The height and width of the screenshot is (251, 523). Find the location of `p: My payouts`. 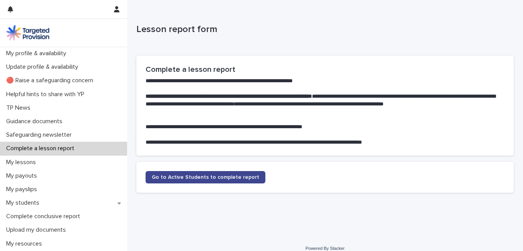

p: My payouts is located at coordinates (23, 175).